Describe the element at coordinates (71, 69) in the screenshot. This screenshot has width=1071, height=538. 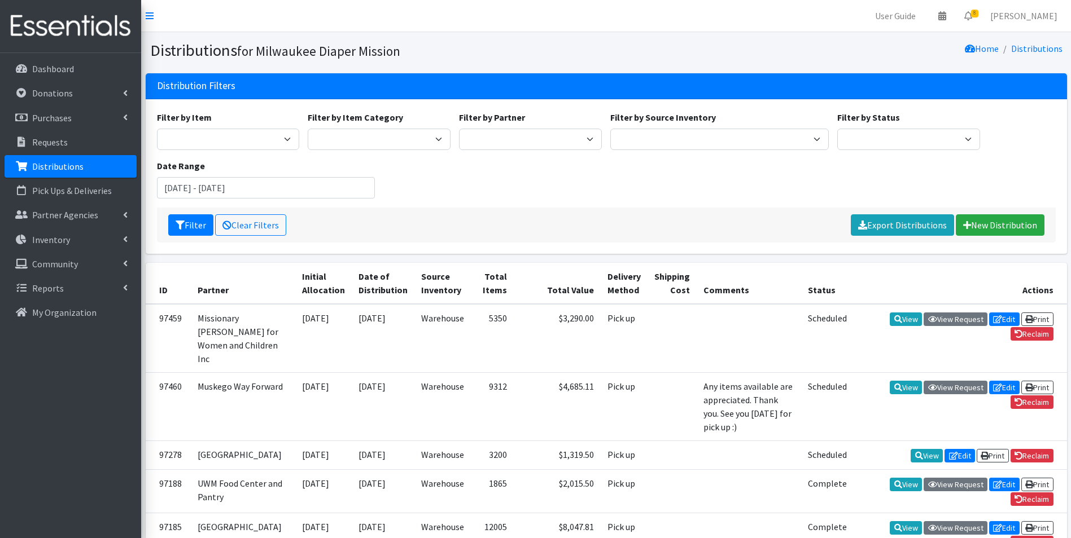
I see `a: Dashboard` at that location.